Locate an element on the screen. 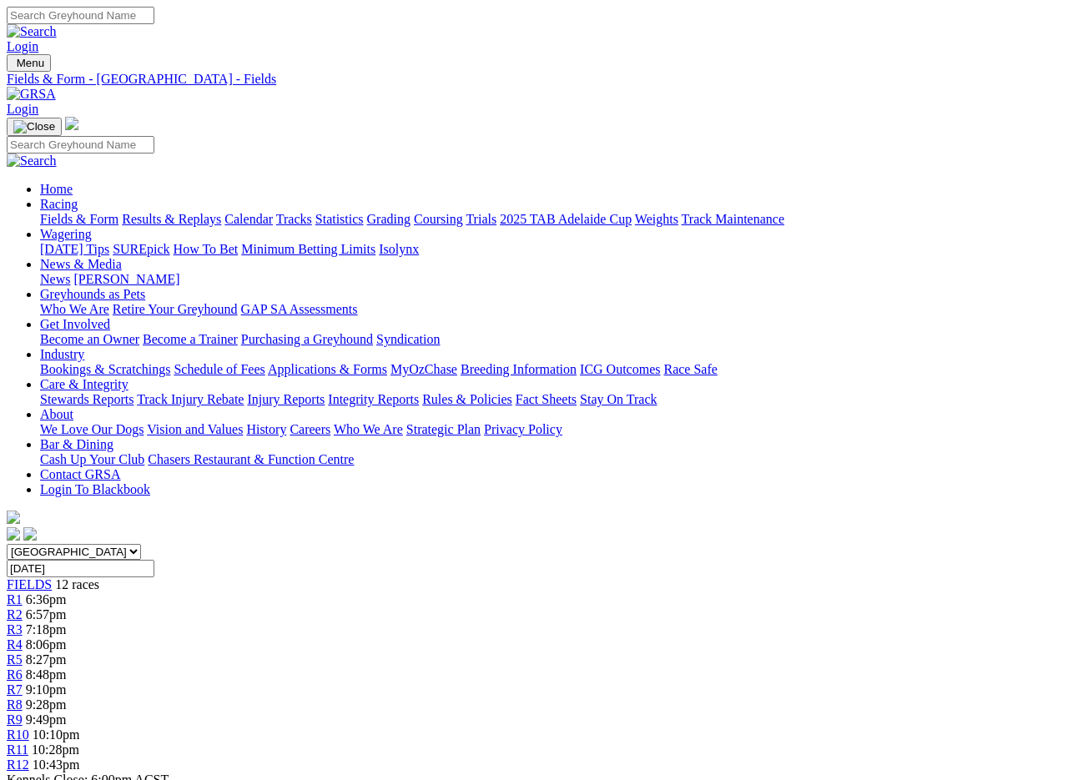  span: Menu is located at coordinates (30, 63).